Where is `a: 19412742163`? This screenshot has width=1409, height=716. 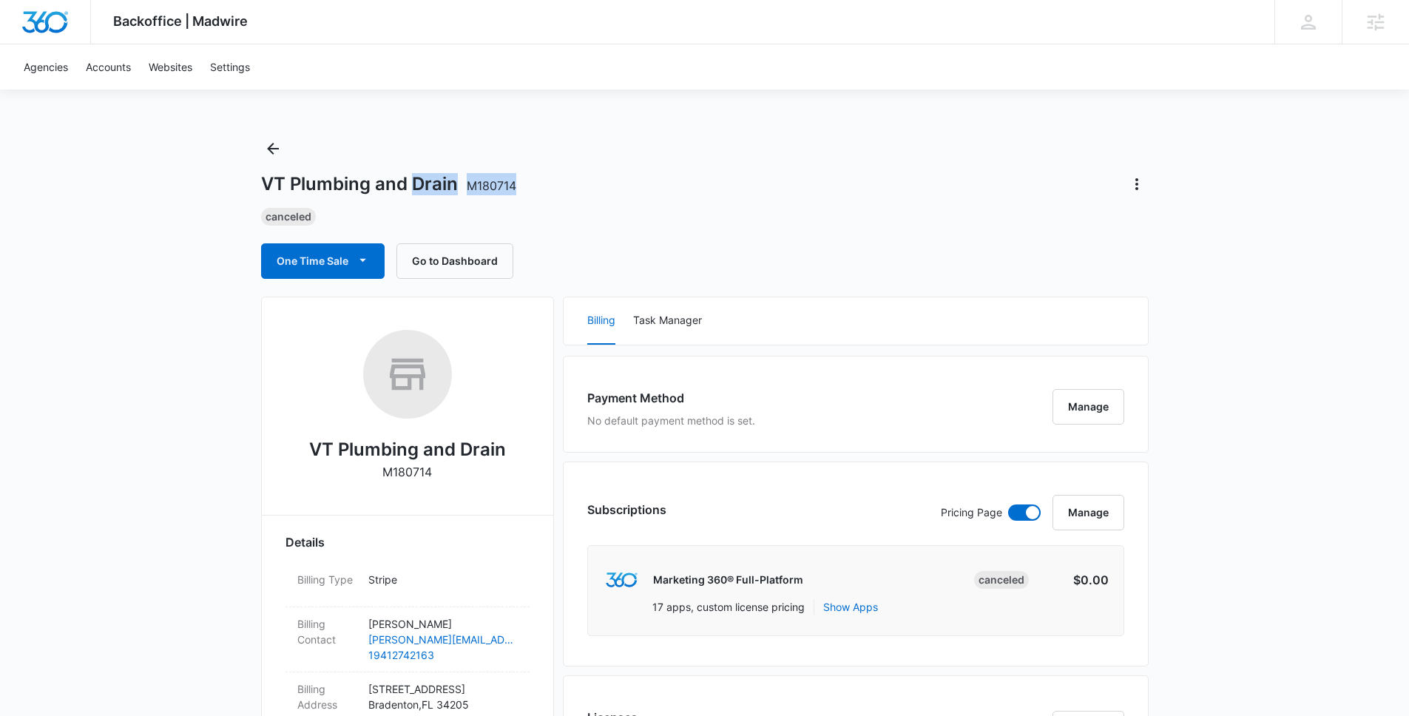
a: 19412742163 is located at coordinates (443, 655).